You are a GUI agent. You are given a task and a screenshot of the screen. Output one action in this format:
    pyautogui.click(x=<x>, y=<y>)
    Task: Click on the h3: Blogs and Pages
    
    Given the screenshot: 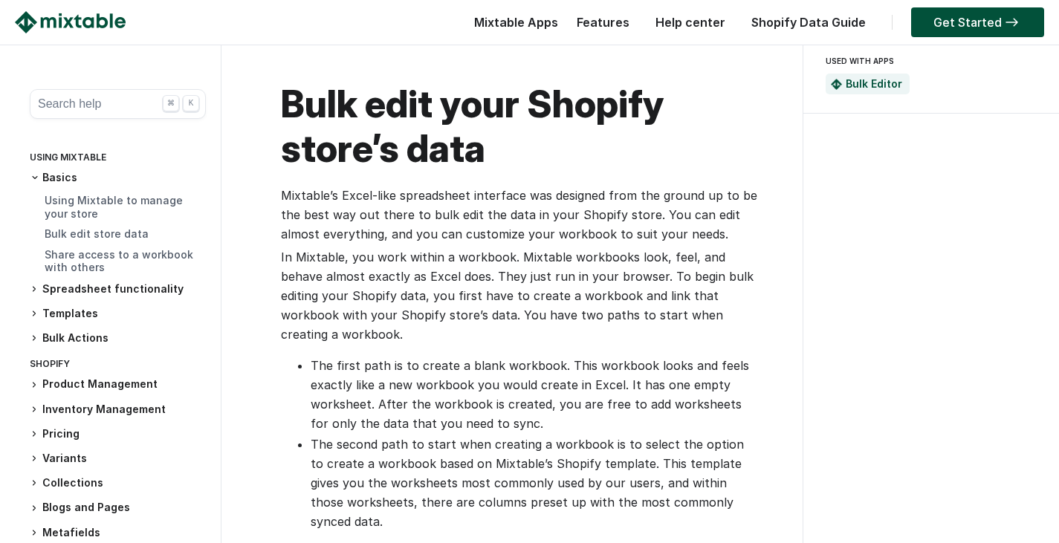 What is the action you would take?
    pyautogui.click(x=117, y=508)
    